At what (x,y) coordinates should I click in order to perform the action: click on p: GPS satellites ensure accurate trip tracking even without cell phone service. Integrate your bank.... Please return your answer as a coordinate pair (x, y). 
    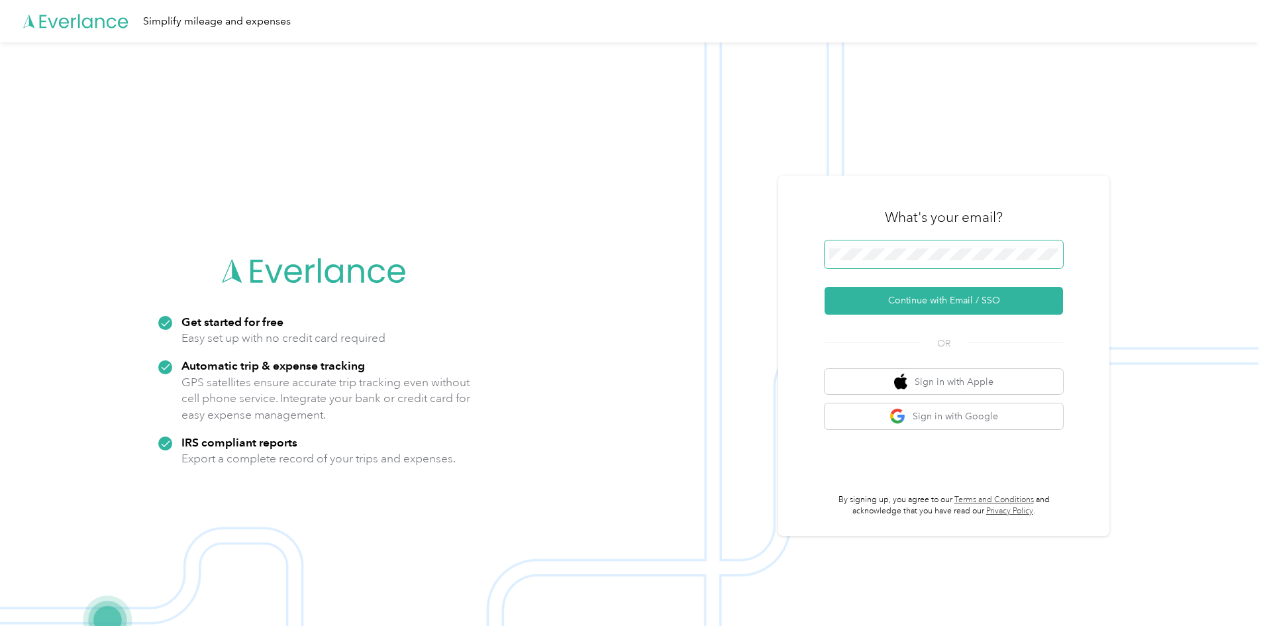
    Looking at the image, I should click on (326, 399).